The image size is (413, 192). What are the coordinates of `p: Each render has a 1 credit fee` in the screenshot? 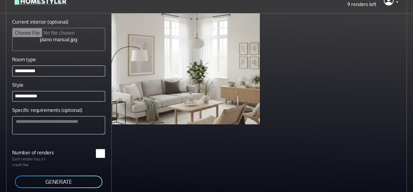 It's located at (33, 162).